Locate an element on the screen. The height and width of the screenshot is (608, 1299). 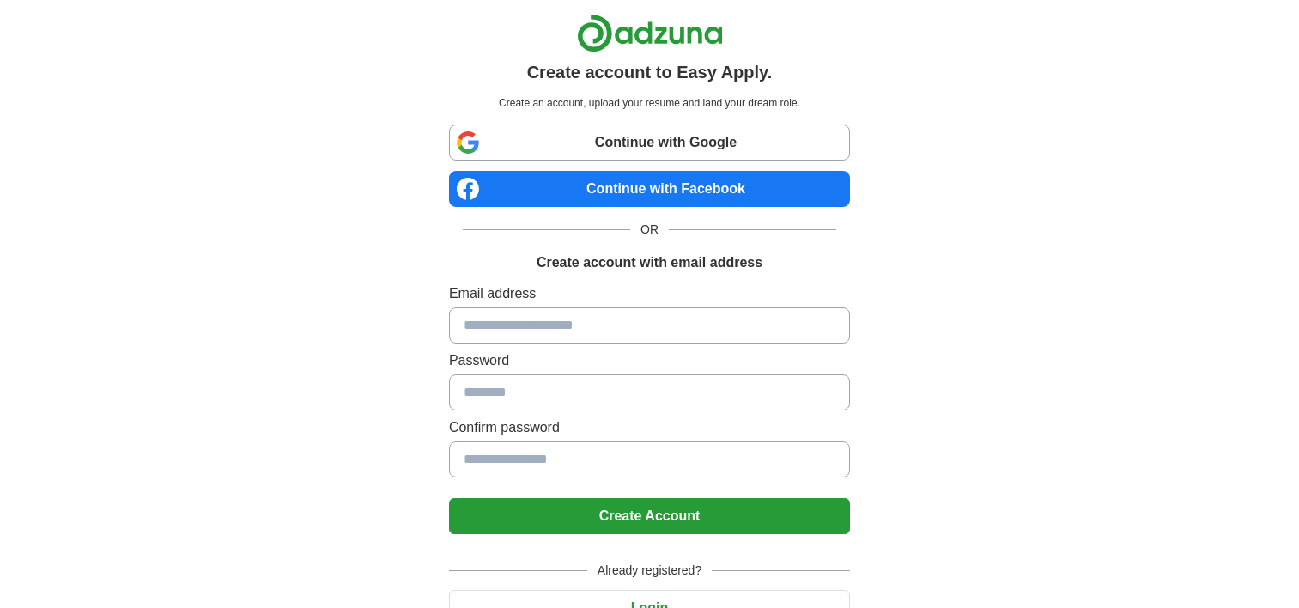
h1: Create account with email address is located at coordinates (649, 263).